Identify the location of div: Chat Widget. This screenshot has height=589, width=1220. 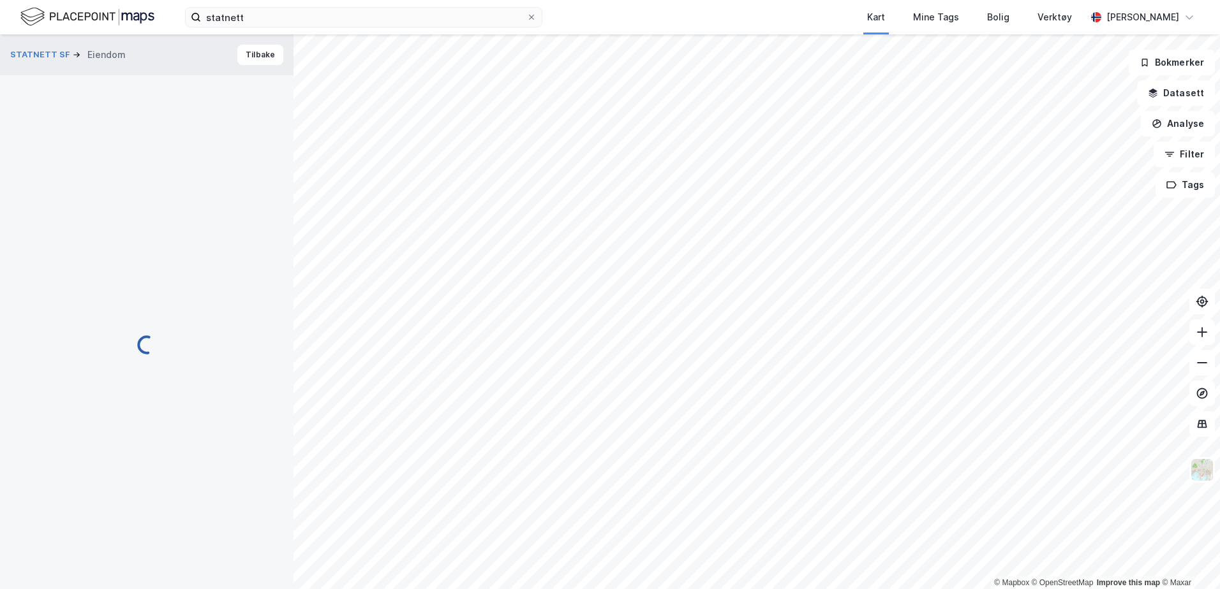
(1188, 559).